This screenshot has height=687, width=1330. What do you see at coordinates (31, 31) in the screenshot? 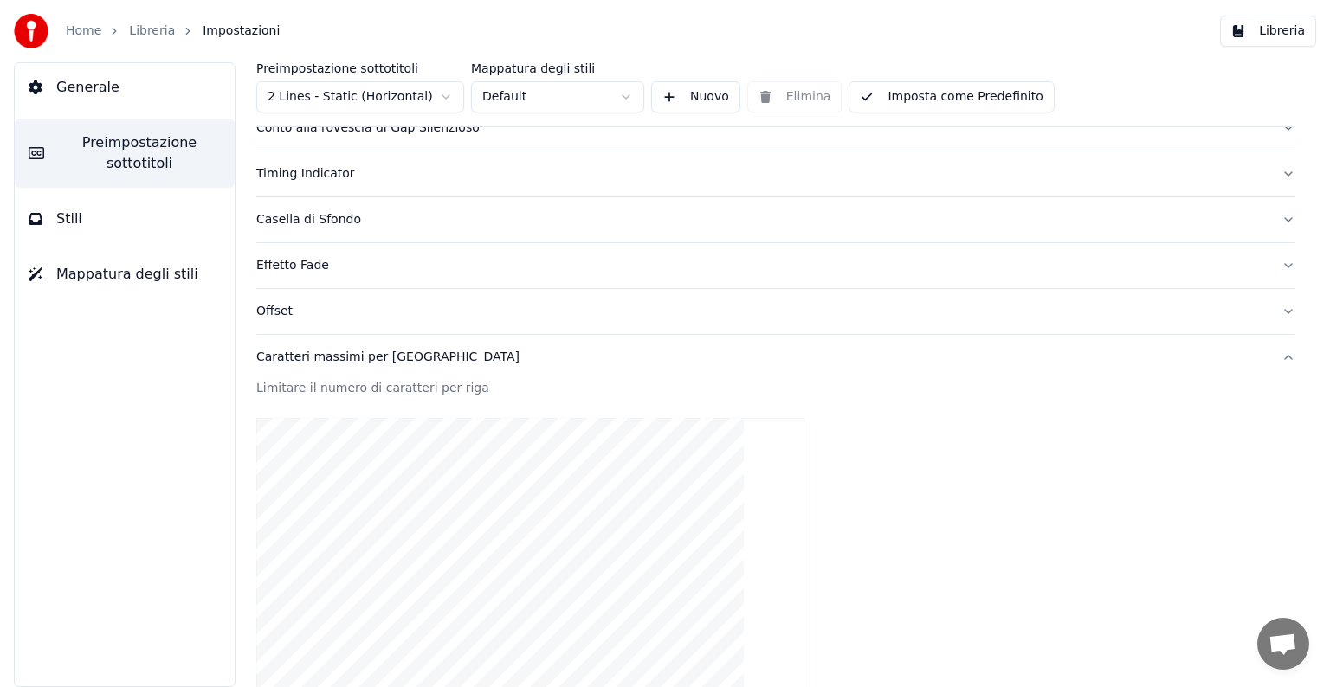
I see `img: youka` at bounding box center [31, 31].